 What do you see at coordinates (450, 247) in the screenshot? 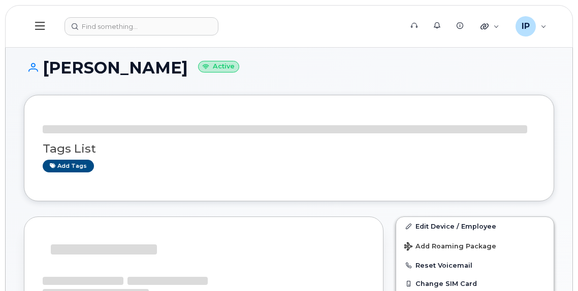
I see `span: Add Roaming Package` at bounding box center [450, 247].